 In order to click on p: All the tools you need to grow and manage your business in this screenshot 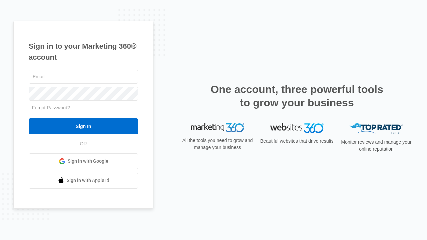, I will do `click(217, 144)`.